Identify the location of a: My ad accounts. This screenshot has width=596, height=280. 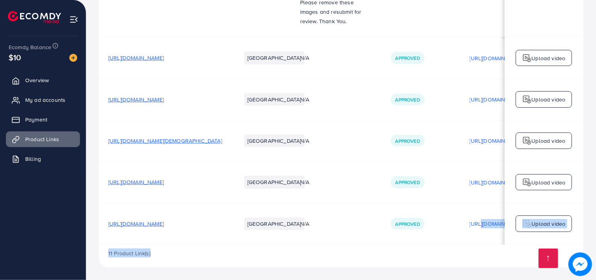
(43, 100).